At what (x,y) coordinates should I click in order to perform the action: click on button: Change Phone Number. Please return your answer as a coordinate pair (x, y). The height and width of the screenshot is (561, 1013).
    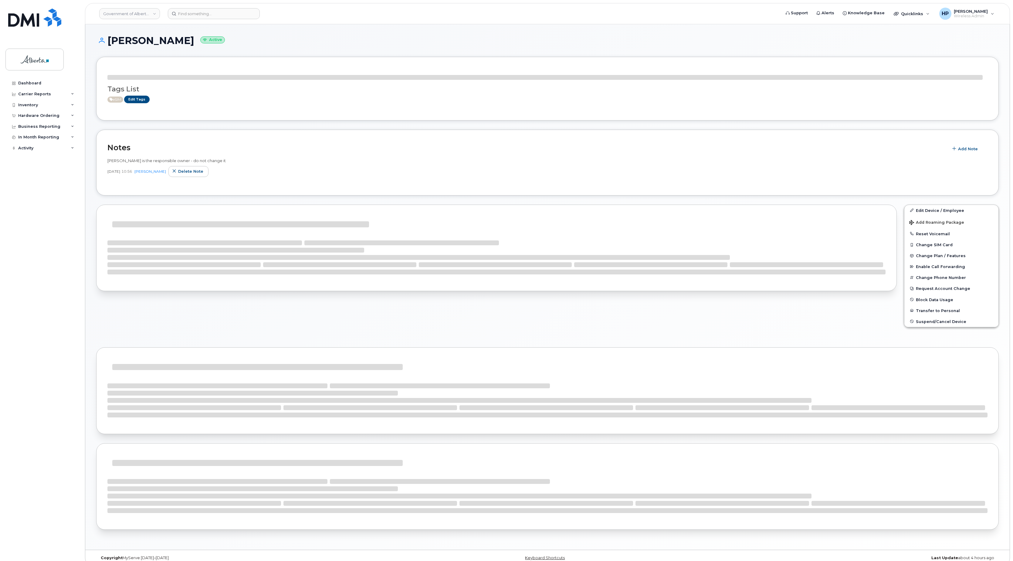
    Looking at the image, I should click on (952, 277).